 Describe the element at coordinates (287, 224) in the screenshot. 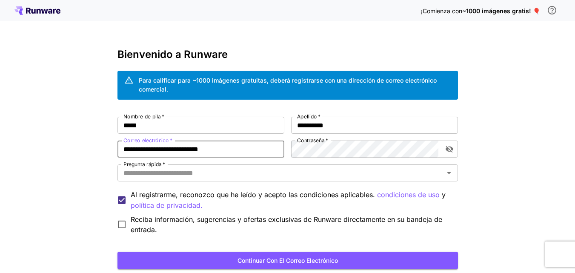

I see `font: Reciba información, sugerencias y ofertas exclusivas de Runware directamente en su bandeja de ent...` at that location.